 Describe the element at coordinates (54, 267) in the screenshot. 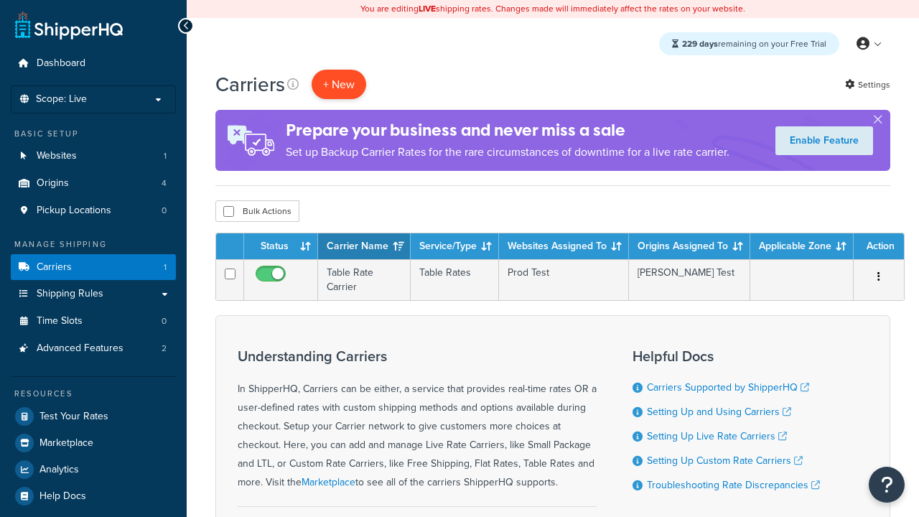

I see `span: Carriers` at that location.